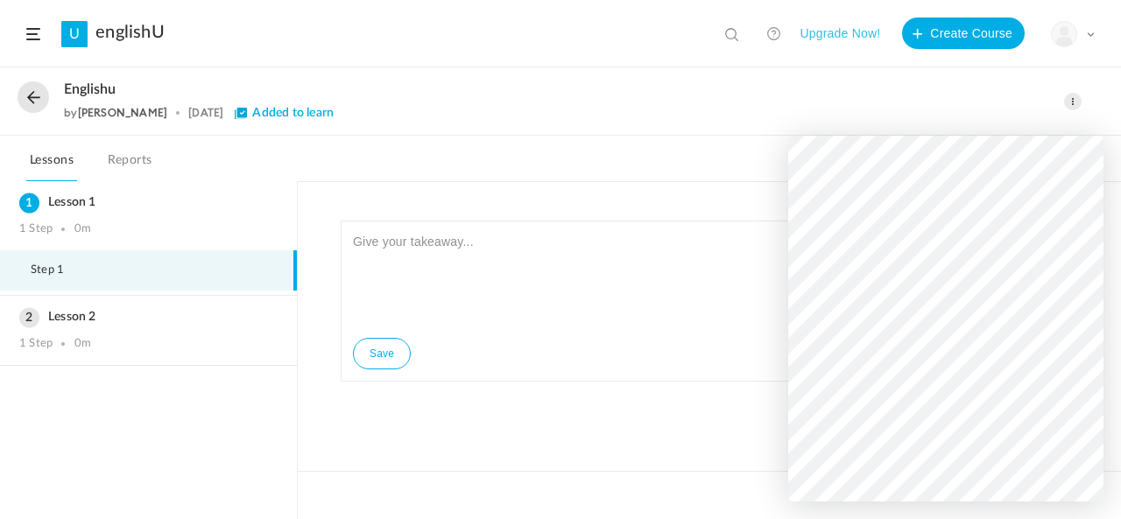 This screenshot has width=1121, height=519. I want to click on a: Lessons, so click(52, 166).